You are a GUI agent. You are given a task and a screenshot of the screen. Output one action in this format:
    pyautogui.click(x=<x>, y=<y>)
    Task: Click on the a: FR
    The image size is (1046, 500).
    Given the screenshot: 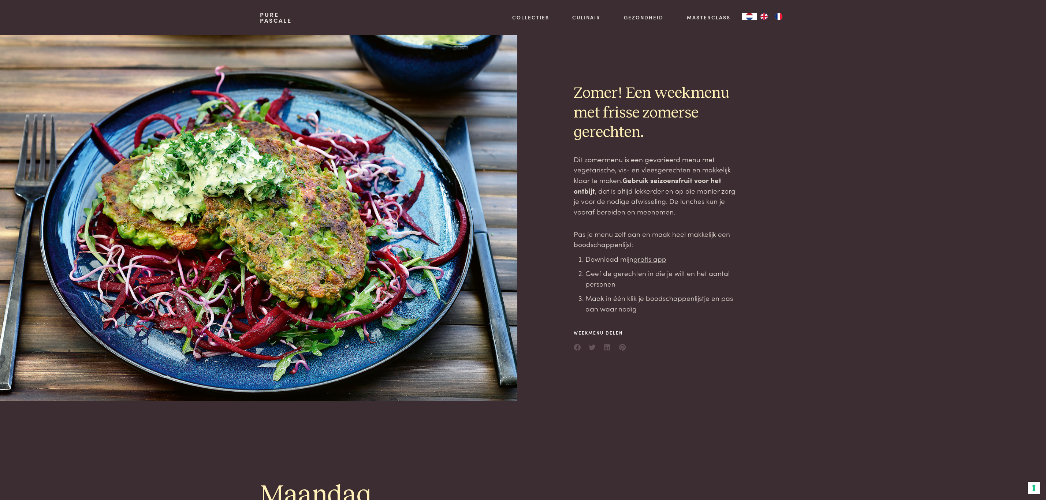 What is the action you would take?
    pyautogui.click(x=778, y=16)
    